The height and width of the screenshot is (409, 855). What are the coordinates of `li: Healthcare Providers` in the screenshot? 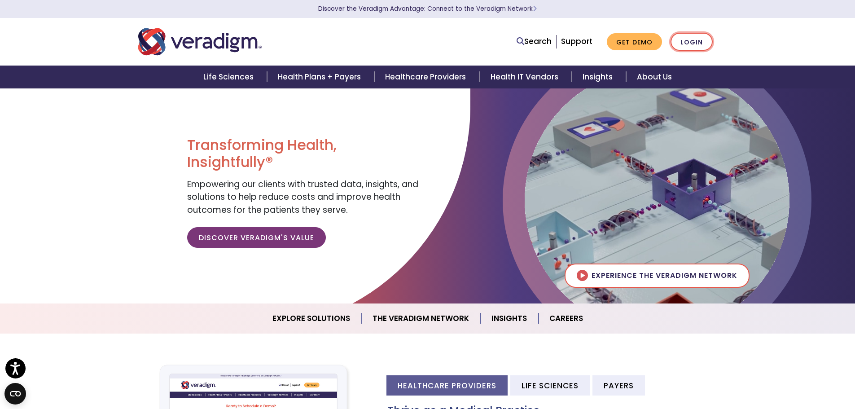 It's located at (447, 385).